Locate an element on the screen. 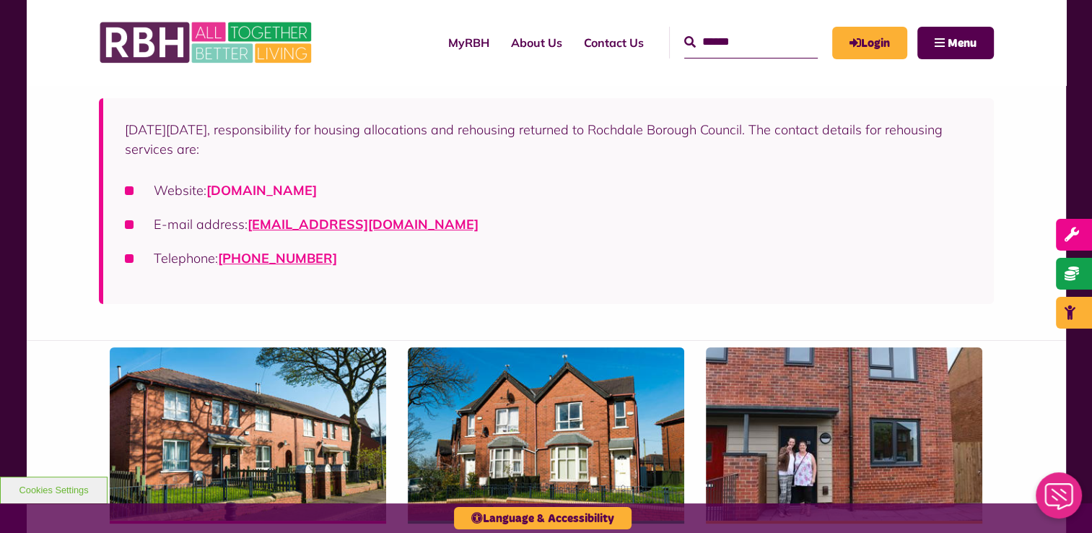 Image resolution: width=1092 pixels, height=533 pixels. a: Contact Us is located at coordinates (614, 43).